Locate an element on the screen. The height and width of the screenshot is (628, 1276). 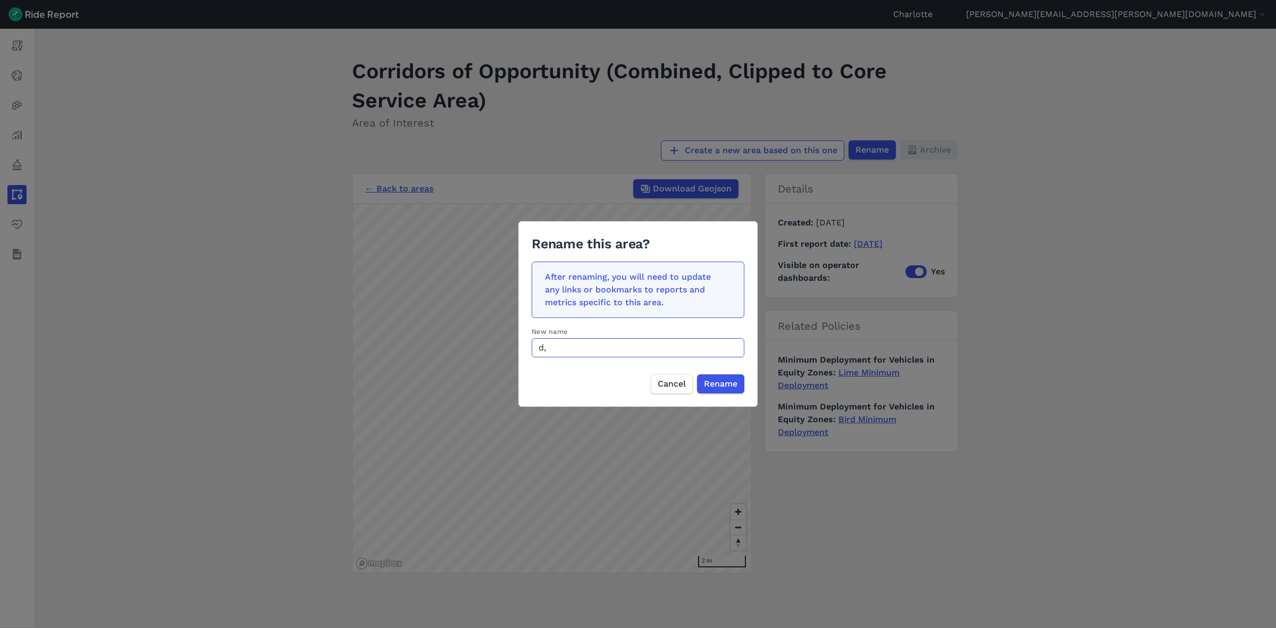
h2: Rename this area? is located at coordinates (638, 243).